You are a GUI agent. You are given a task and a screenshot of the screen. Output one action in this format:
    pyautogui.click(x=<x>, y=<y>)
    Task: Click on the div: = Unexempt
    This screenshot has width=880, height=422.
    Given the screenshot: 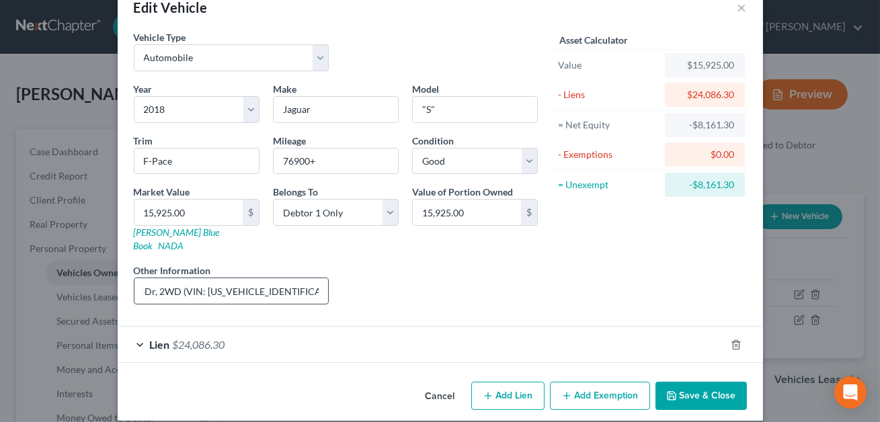 What is the action you would take?
    pyautogui.click(x=608, y=185)
    